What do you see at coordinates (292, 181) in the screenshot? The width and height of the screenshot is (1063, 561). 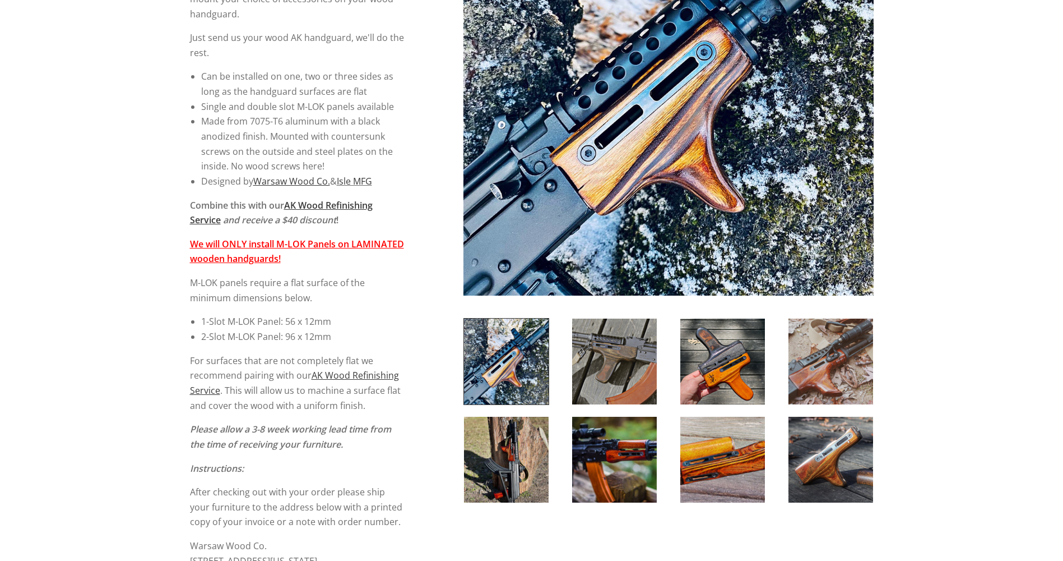 I see `u: Warsaw Wood Co.` at bounding box center [292, 181].